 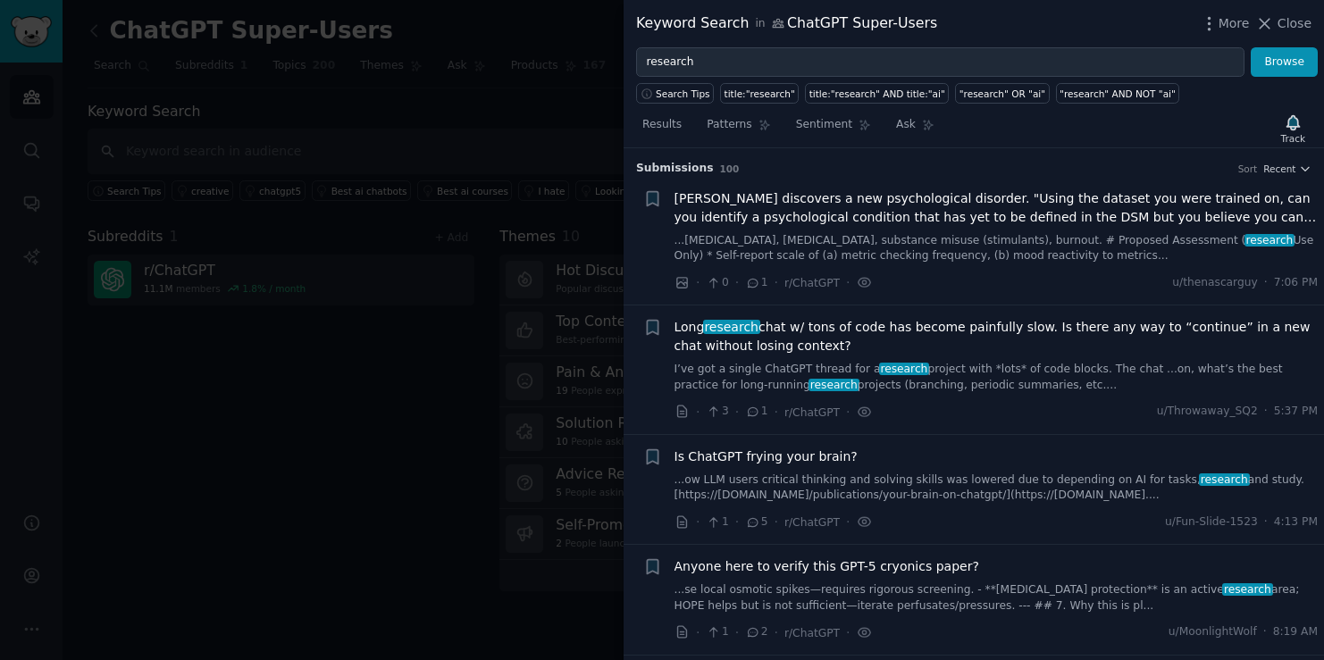 What do you see at coordinates (756, 632) in the screenshot?
I see `span: 2` at bounding box center [756, 632].